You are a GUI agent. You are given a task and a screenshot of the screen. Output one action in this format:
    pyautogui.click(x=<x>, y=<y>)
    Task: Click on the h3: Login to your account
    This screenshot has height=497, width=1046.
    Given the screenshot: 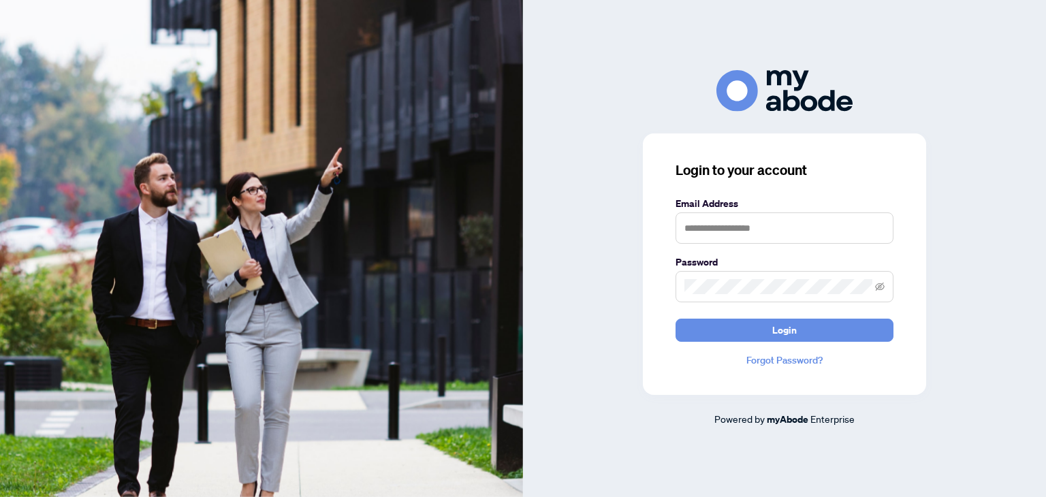 What is the action you would take?
    pyautogui.click(x=785, y=170)
    